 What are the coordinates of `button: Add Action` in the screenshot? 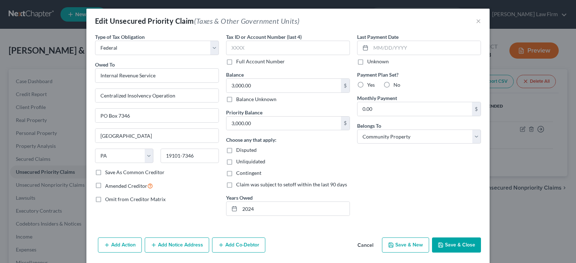 It's located at (120, 245).